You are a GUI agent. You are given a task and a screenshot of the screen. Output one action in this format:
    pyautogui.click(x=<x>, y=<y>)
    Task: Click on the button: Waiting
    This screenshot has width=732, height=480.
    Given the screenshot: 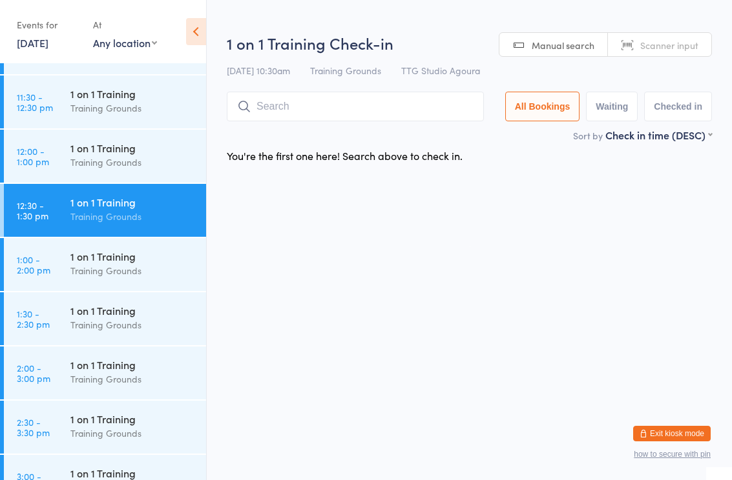 What is the action you would take?
    pyautogui.click(x=612, y=107)
    